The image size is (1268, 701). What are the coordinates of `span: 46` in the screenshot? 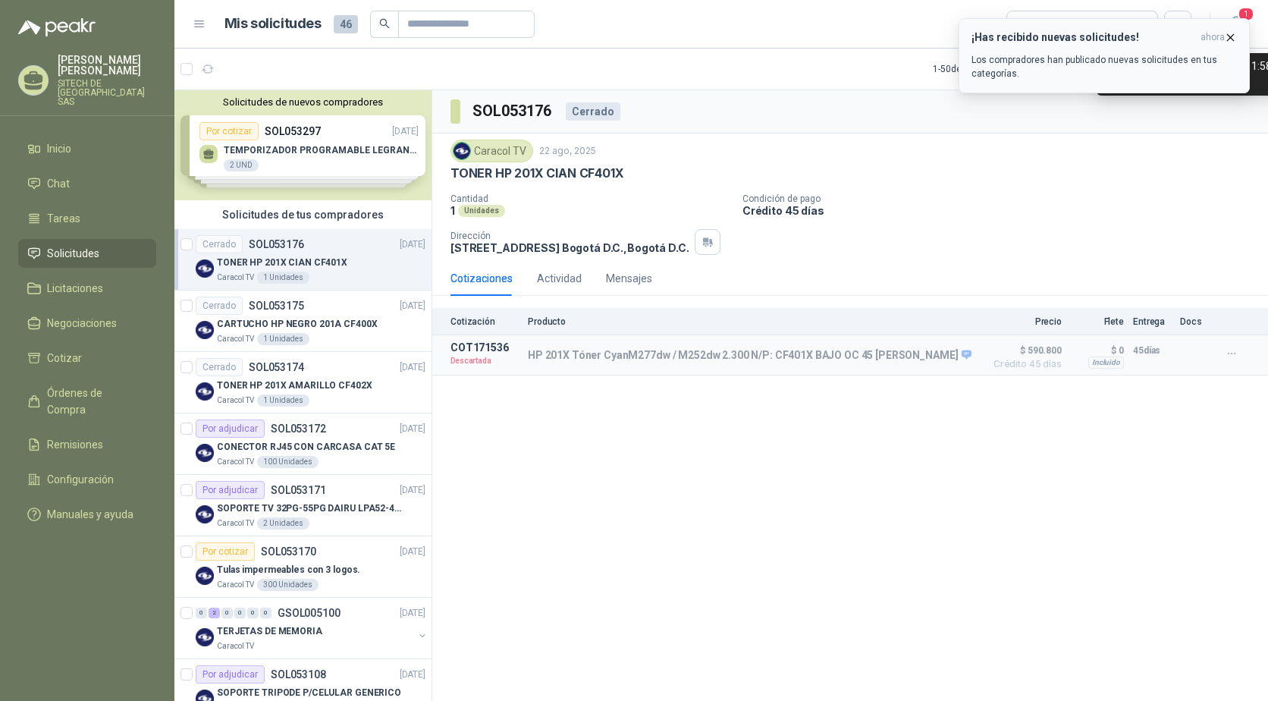 It's located at (346, 24).